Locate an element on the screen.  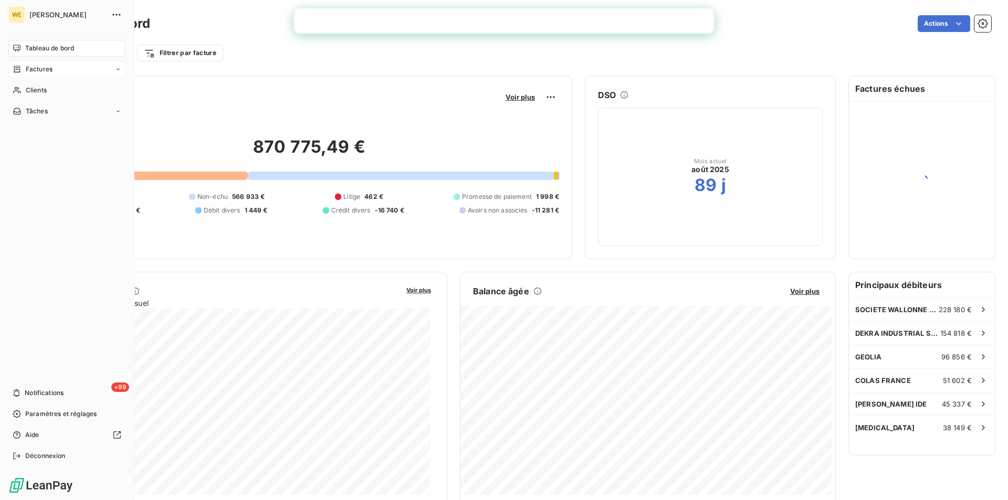
span: 45 337 € is located at coordinates (957, 404).